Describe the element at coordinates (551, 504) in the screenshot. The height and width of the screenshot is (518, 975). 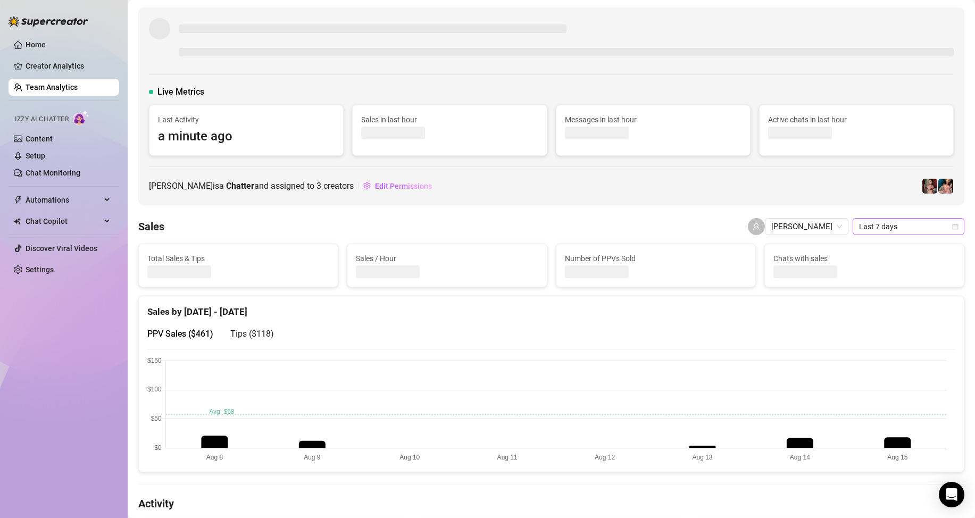
I see `h4: Activity` at that location.